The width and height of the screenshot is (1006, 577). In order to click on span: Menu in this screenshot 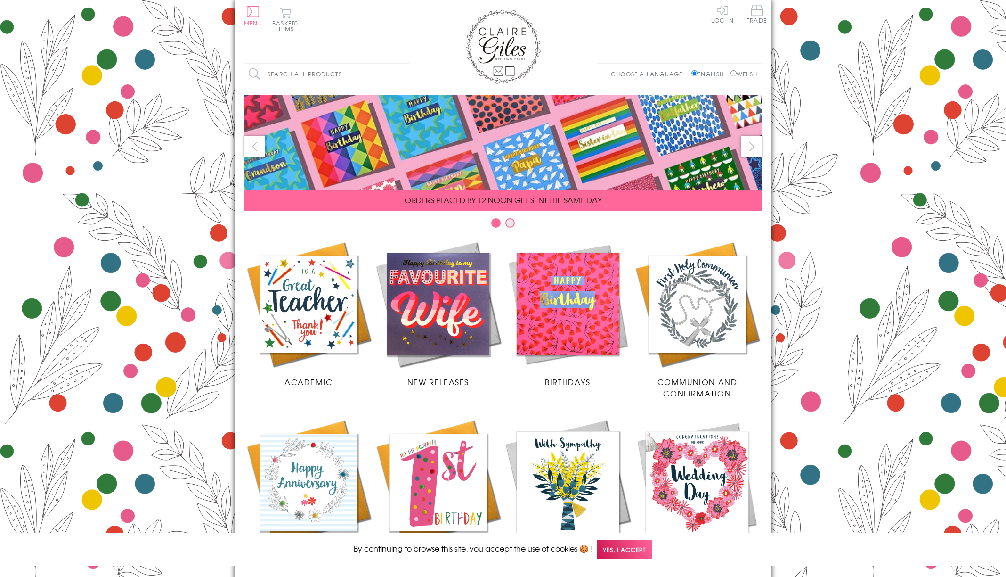, I will do `click(253, 23)`.